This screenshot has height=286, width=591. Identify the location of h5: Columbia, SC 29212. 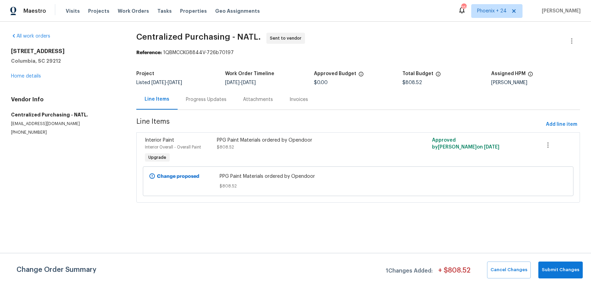
(65, 61).